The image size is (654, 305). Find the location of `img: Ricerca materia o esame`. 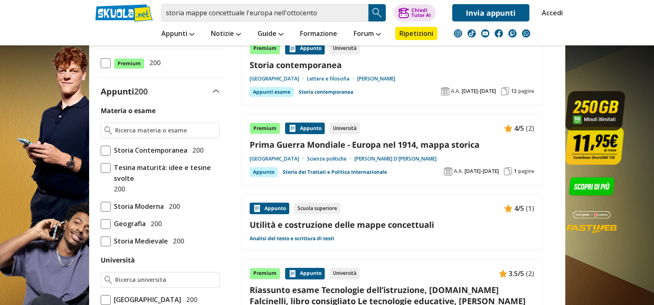

img: Ricerca materia o esame is located at coordinates (108, 130).